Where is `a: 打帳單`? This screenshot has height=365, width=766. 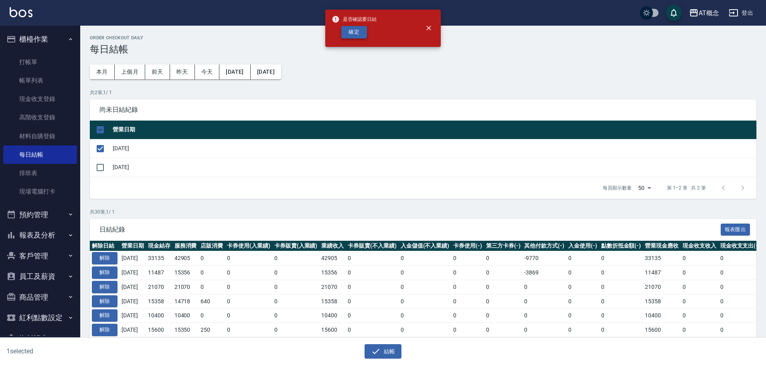
a: 打帳單 is located at coordinates (40, 62).